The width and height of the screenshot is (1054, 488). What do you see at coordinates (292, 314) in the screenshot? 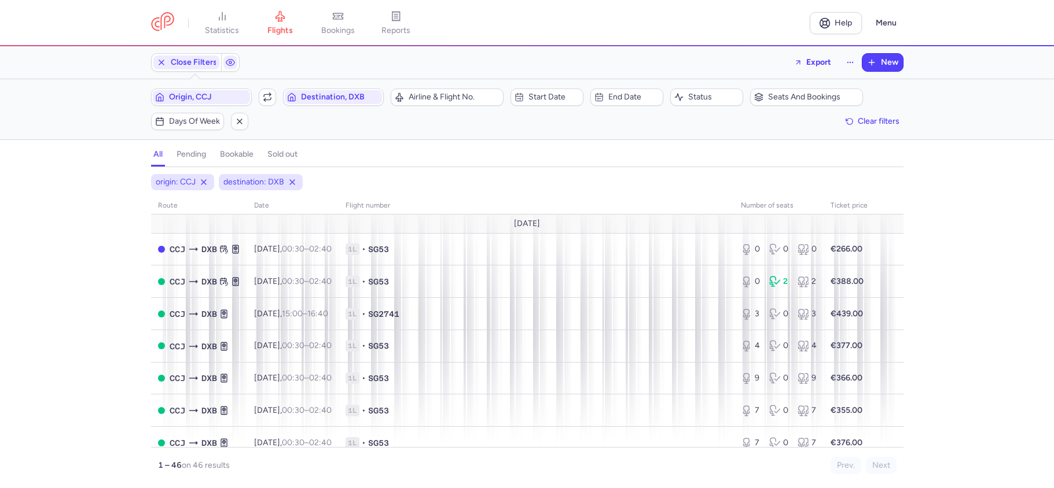
I see `time: 15:00` at bounding box center [292, 314].